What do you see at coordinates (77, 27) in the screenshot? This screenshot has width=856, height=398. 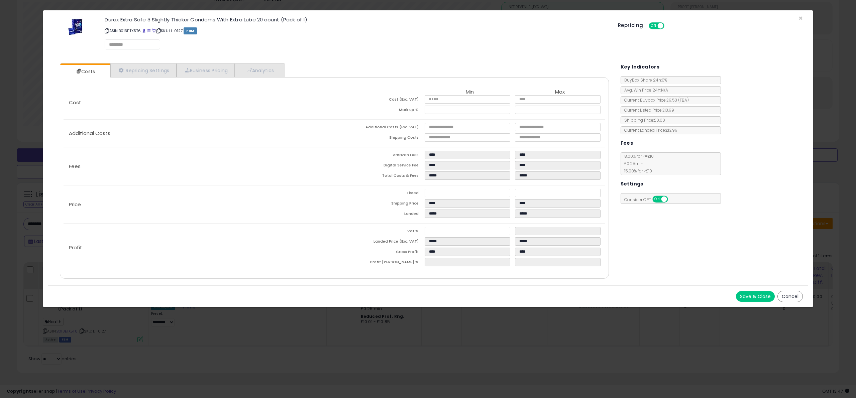 I see `img: 41L0P1uMwFL._SL60_.jpg` at bounding box center [77, 27].